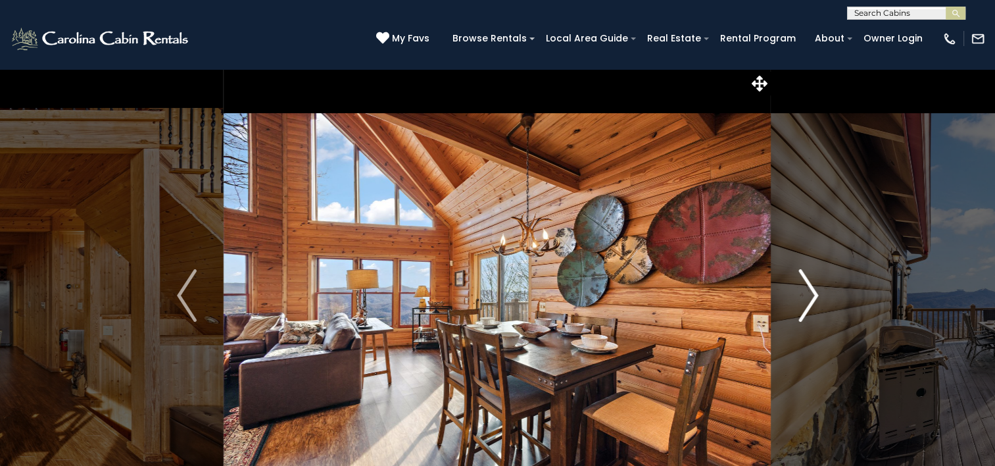 Image resolution: width=995 pixels, height=466 pixels. I want to click on img: mail-regular-white.png, so click(978, 39).